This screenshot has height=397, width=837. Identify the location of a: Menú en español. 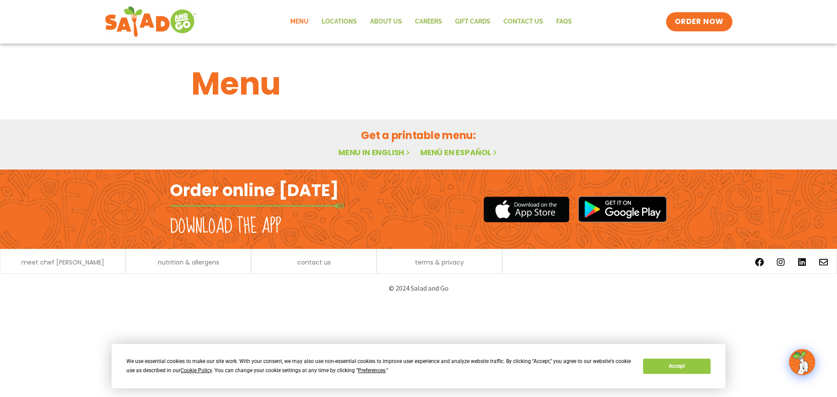
(460, 152).